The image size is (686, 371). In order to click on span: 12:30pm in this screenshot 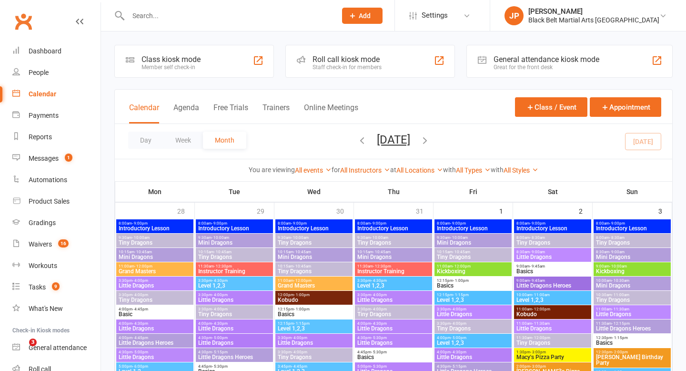, I will do `click(633, 352)`.